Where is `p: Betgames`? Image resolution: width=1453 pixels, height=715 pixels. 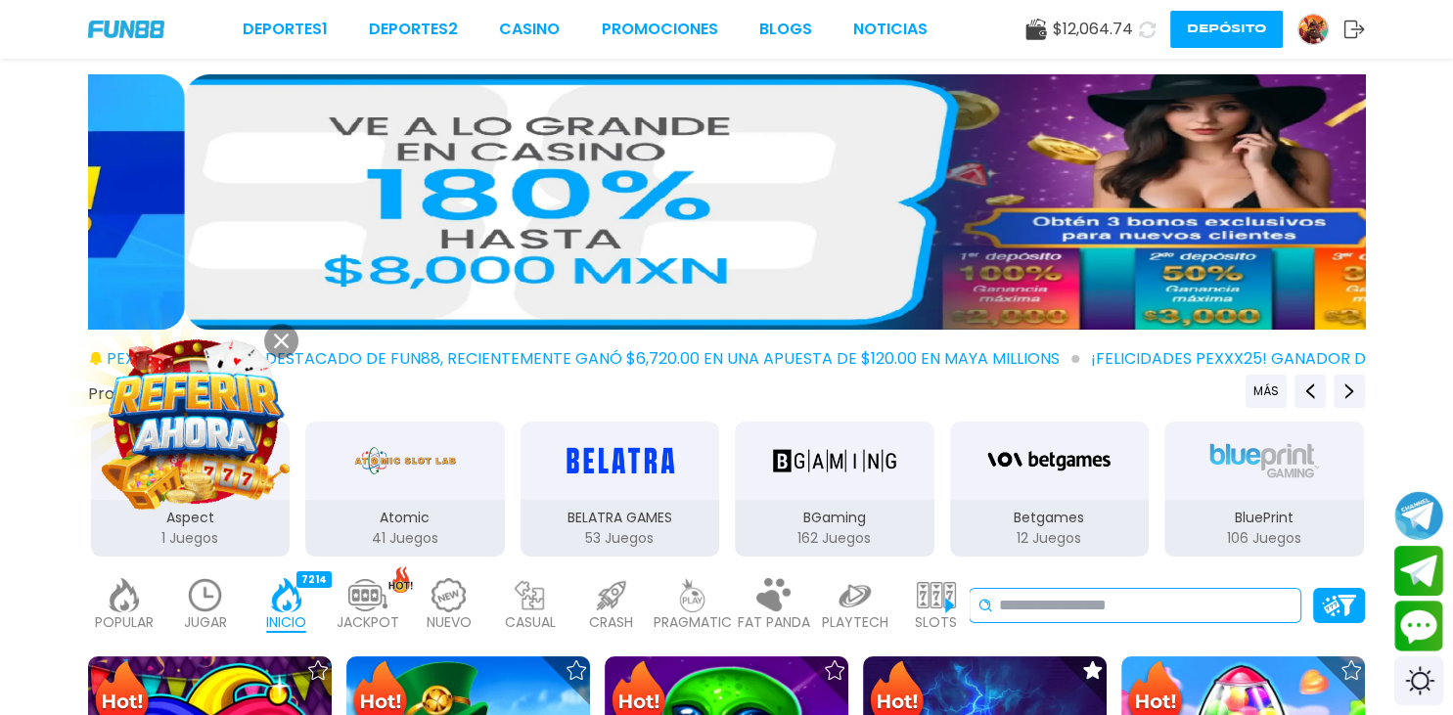 p: Betgames is located at coordinates (1050, 518).